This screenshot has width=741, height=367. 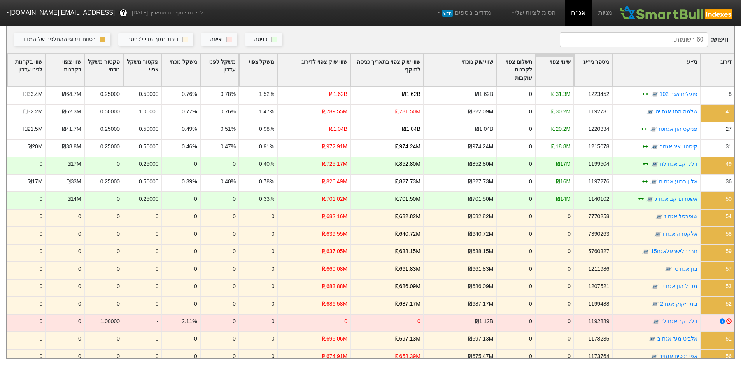 What do you see at coordinates (189, 322) in the screenshot?
I see `div: 2.11%` at bounding box center [189, 322].